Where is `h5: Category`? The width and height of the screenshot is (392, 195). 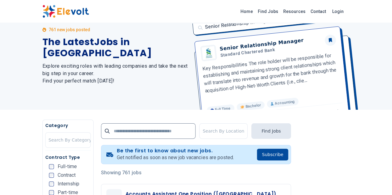 h5: Category is located at coordinates (68, 126).